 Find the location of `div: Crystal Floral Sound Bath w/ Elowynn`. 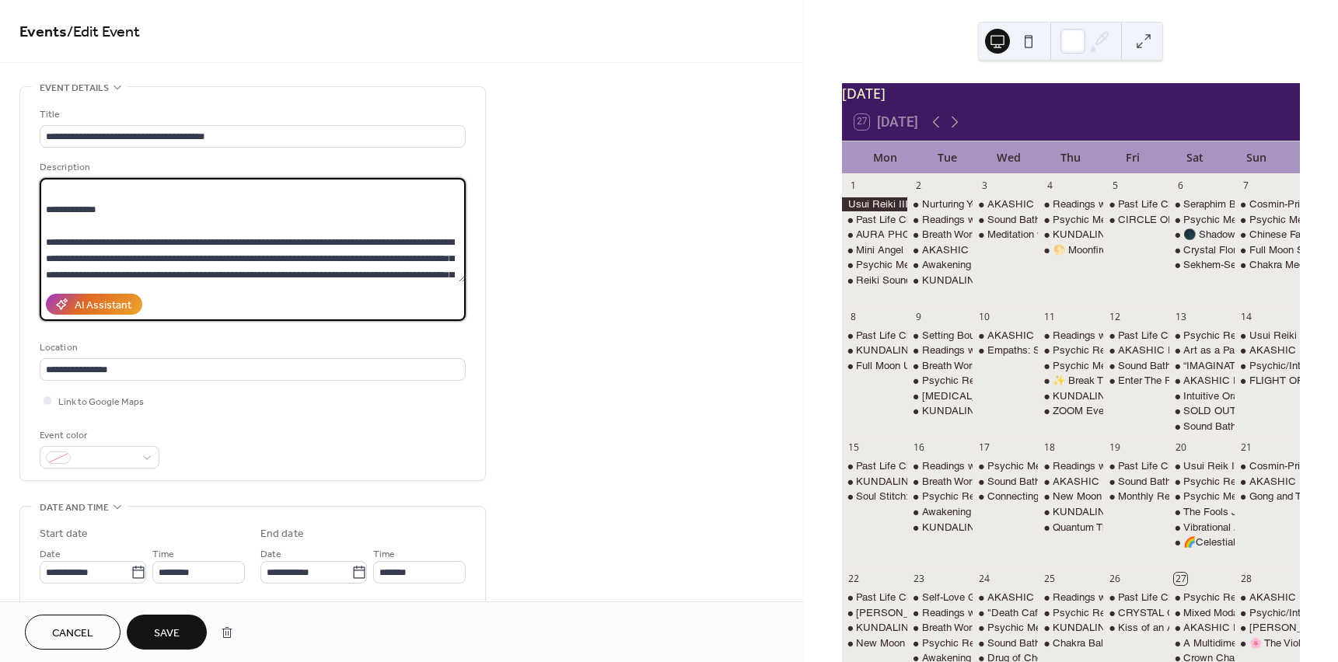

div: Crystal Floral Sound Bath w/ Elowynn is located at coordinates (1202, 250).